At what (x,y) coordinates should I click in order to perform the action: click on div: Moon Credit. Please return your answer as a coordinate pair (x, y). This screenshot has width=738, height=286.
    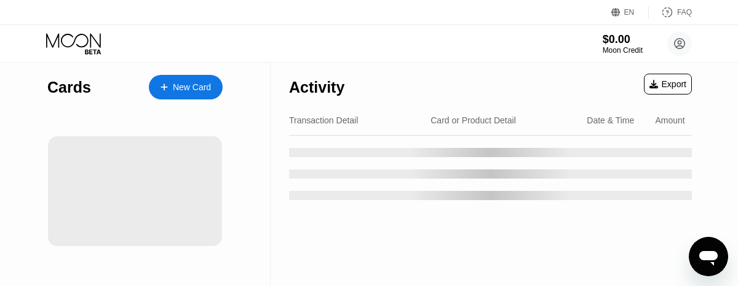
    Looking at the image, I should click on (622, 50).